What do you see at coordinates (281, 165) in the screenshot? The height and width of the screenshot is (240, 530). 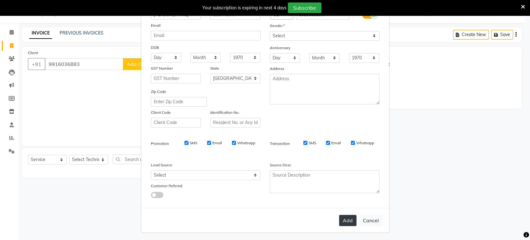 I see `label: Source Desc` at bounding box center [281, 165].